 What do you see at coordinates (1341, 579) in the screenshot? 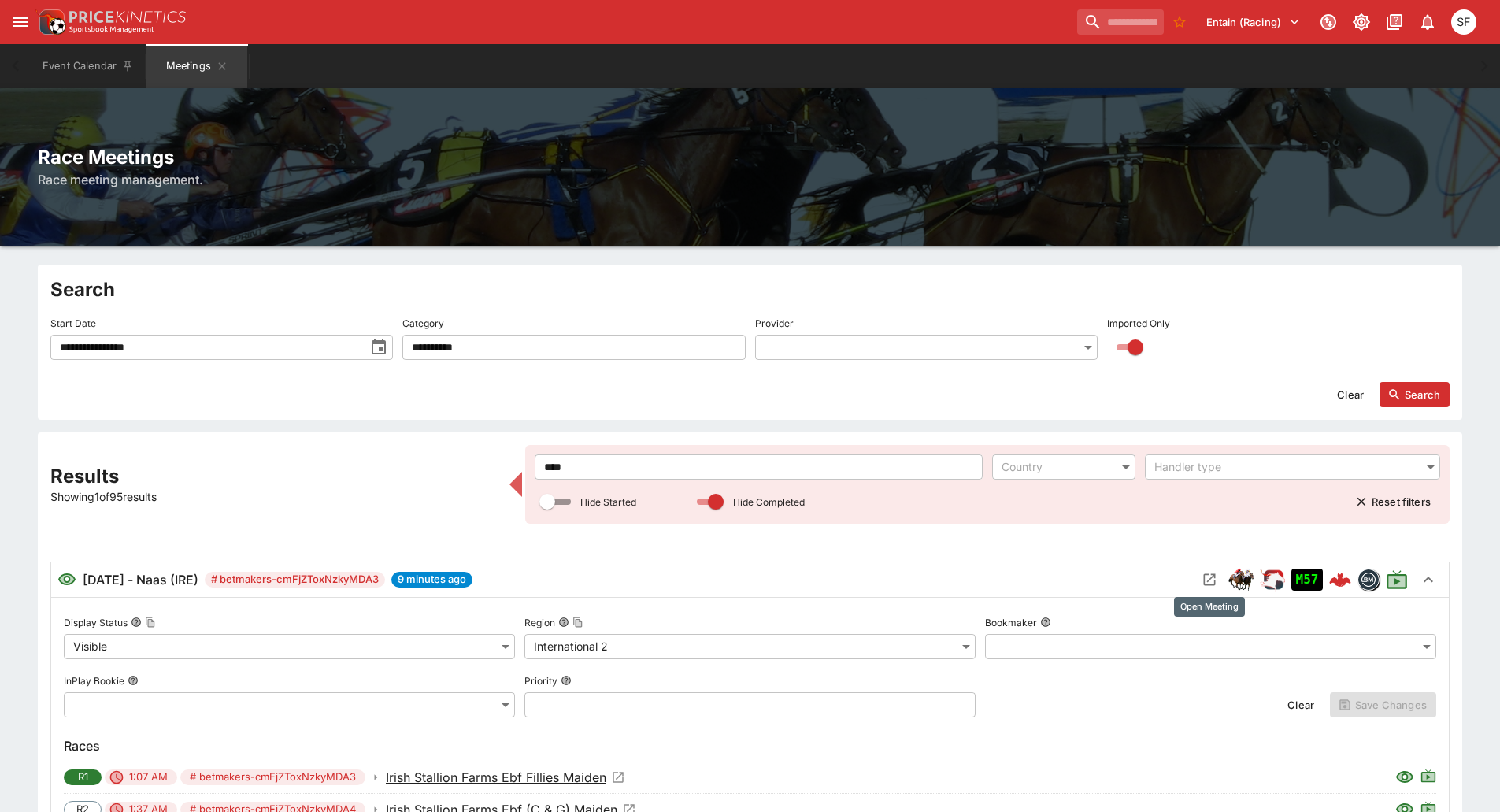
I see `img: logo-cerberus--red.svg` at bounding box center [1341, 579].